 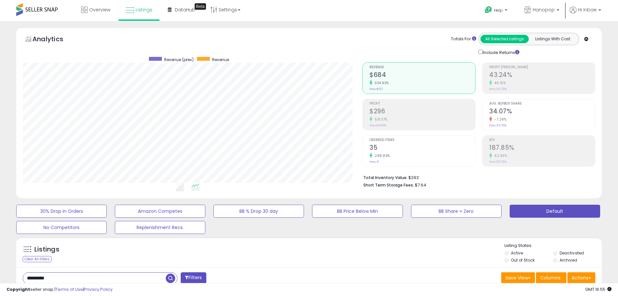 What do you see at coordinates (542, 104) in the screenshot?
I see `span: Avg. Buybox Share` at bounding box center [542, 104].